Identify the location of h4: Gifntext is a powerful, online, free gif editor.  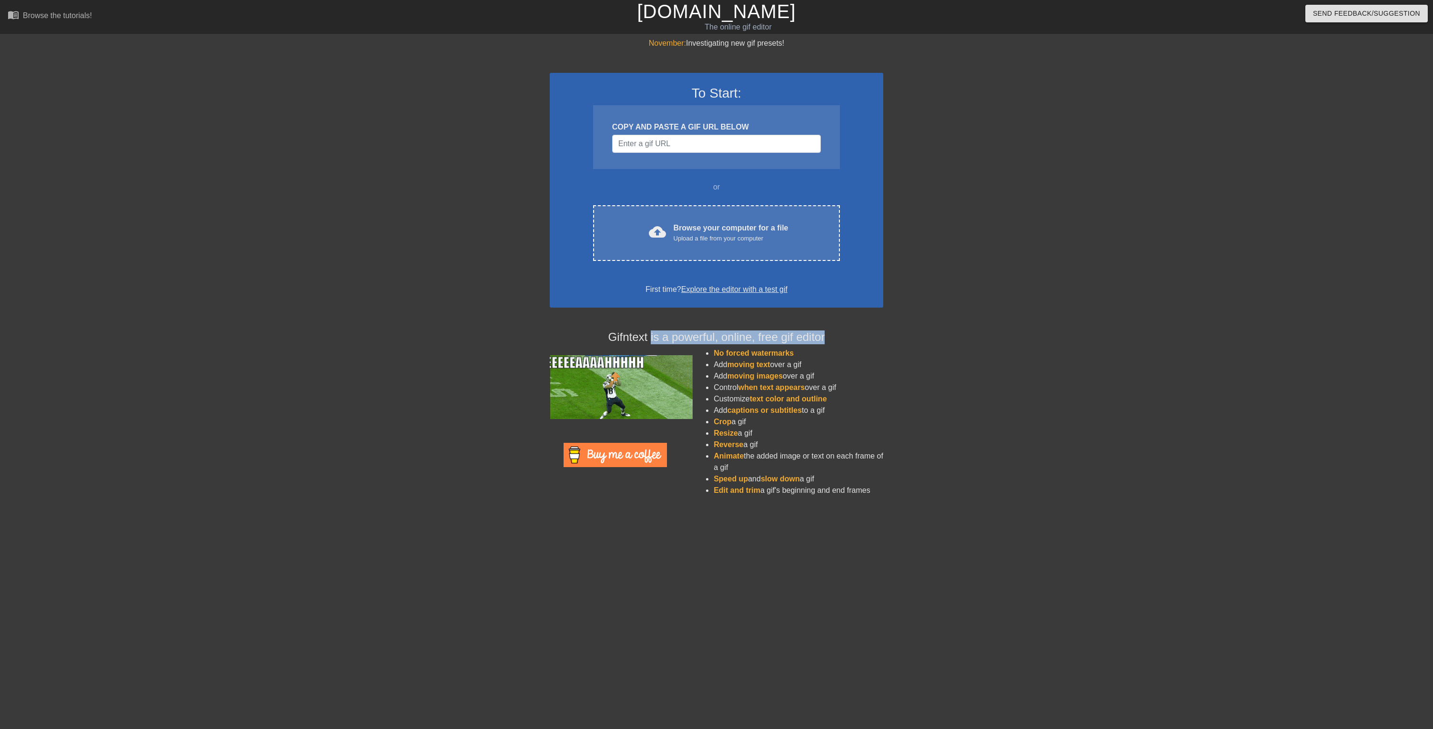
(716, 337).